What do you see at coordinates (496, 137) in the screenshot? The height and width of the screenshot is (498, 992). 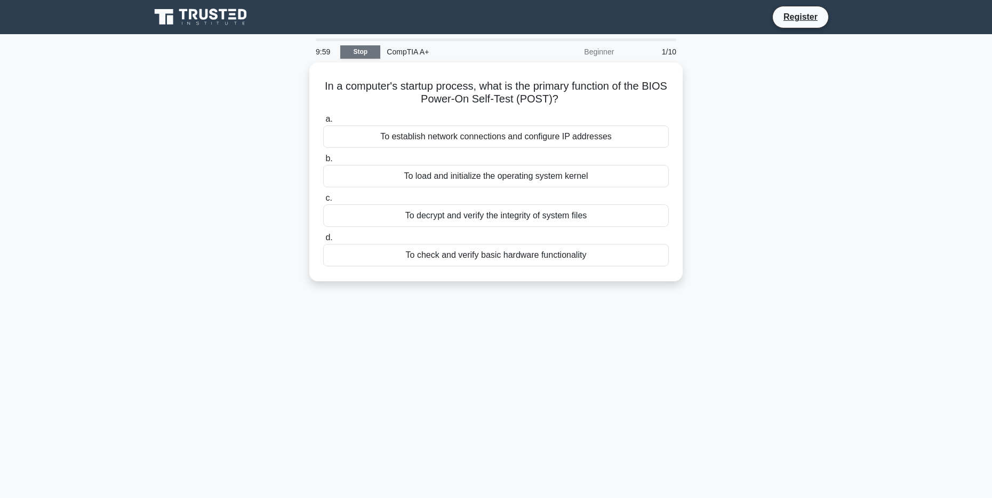 I see `div: To establish network connections and configure IP addresses` at bounding box center [496, 137].